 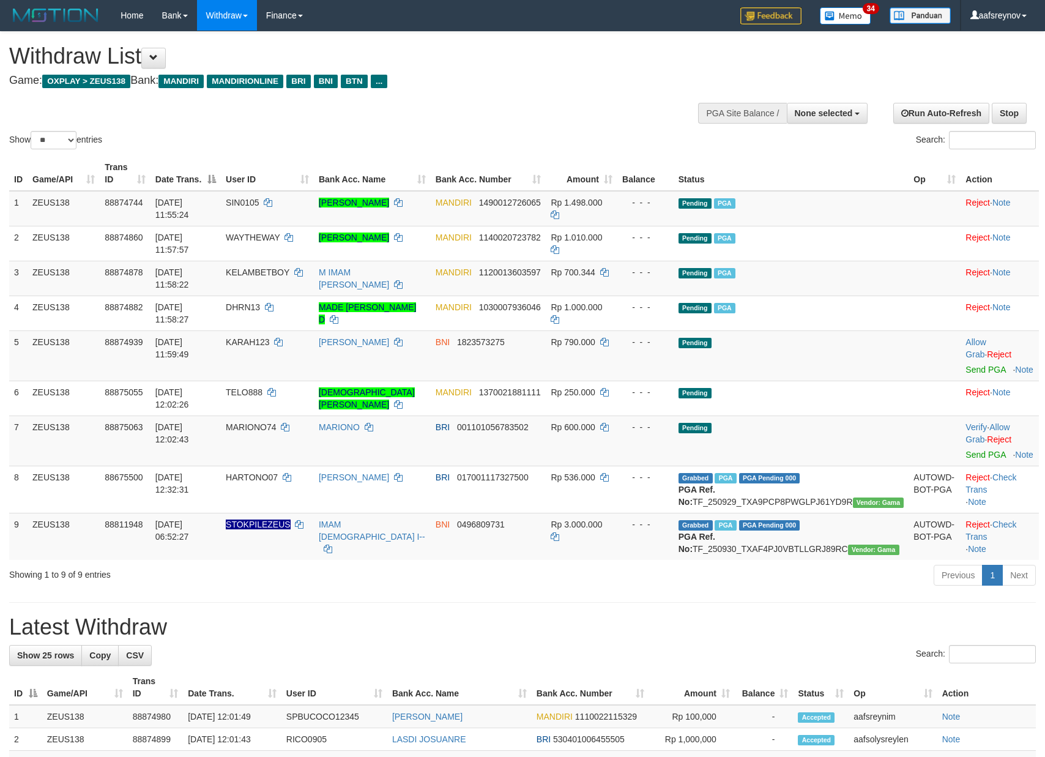 What do you see at coordinates (53, 140) in the screenshot?
I see `select: Showentries` at bounding box center [53, 140].